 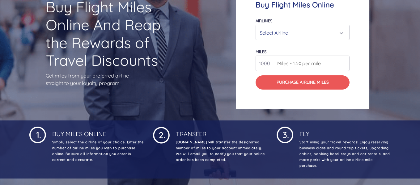 I want to click on p: Start using your travel rewards! Enjoy reserving business class and round trip tickets, upgrading..., so click(x=344, y=154).